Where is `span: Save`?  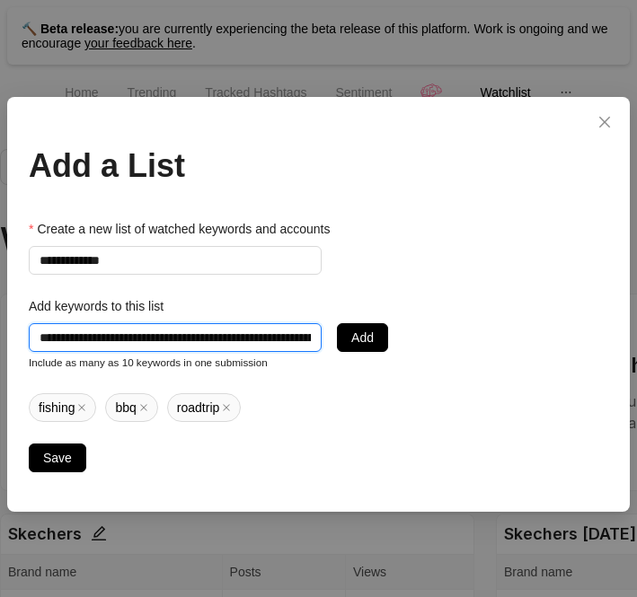
span: Save is located at coordinates (57, 458).